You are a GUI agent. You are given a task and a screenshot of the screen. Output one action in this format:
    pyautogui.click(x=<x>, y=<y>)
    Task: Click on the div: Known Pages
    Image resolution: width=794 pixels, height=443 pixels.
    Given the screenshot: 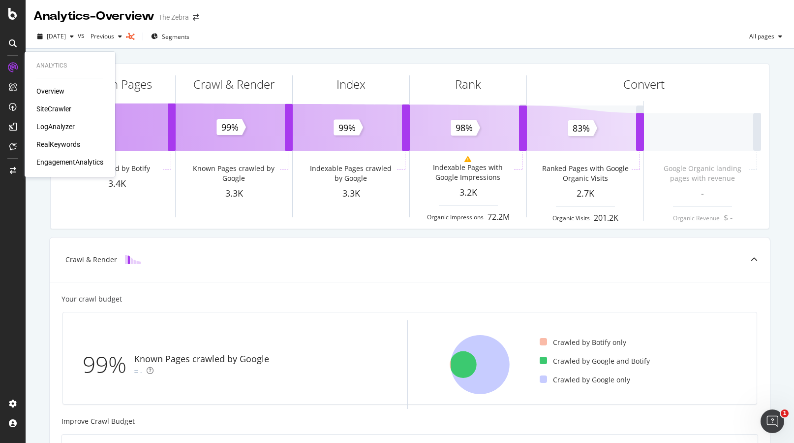 What is the action you would take?
    pyautogui.click(x=117, y=84)
    